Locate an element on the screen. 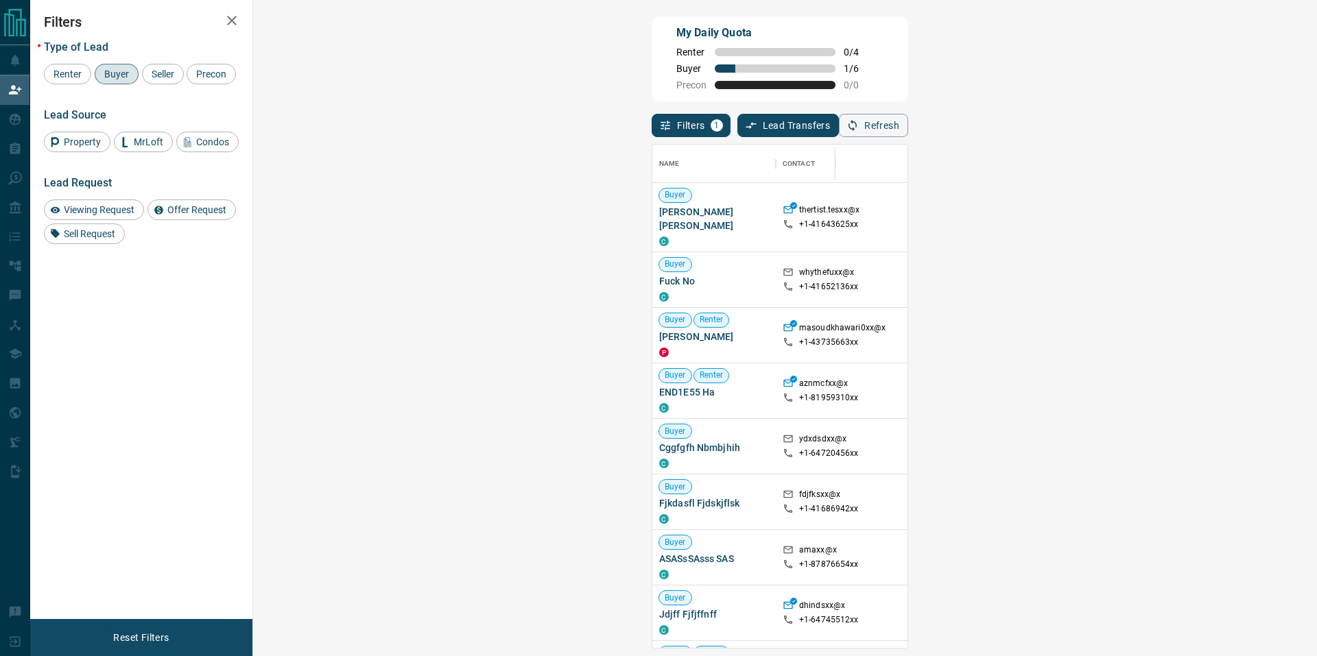 The image size is (1317, 656). span: MrLoft is located at coordinates (148, 142).